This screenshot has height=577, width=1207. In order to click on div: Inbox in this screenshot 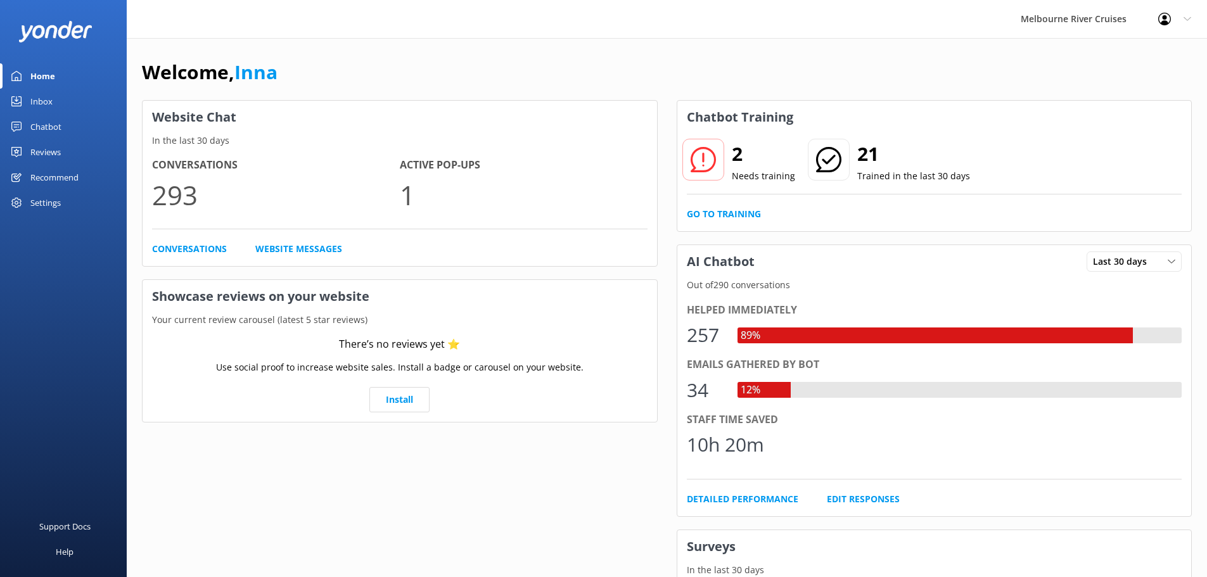, I will do `click(41, 101)`.